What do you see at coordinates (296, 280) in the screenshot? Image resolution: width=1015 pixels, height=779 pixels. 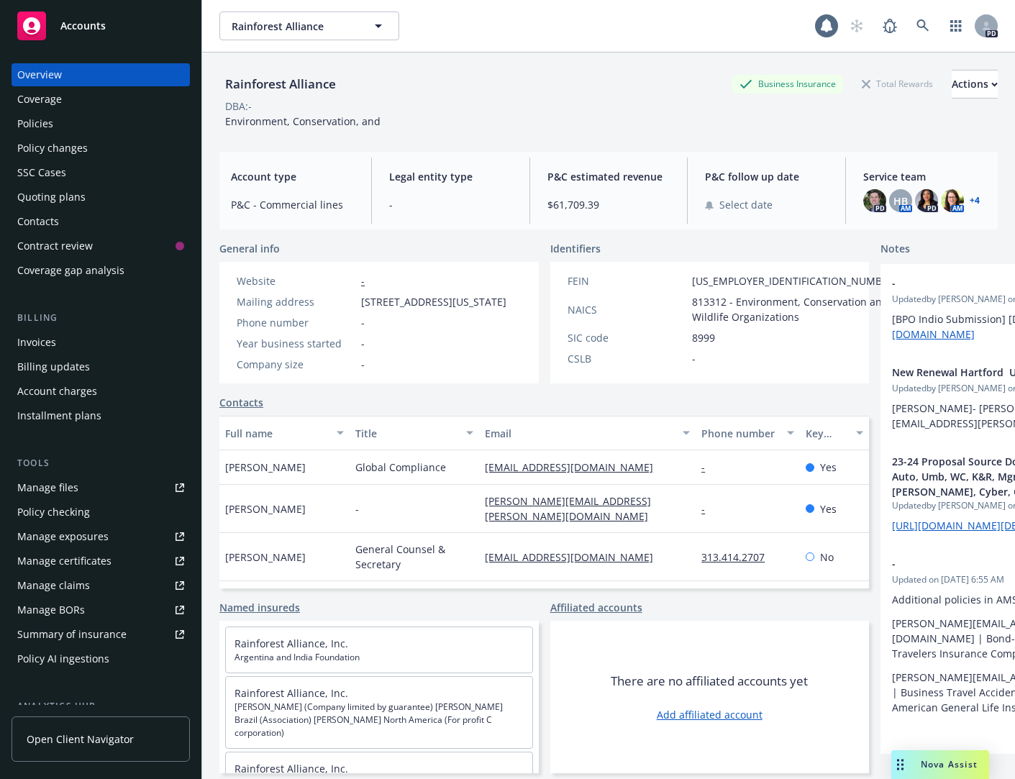 I see `div: Website` at bounding box center [296, 280].